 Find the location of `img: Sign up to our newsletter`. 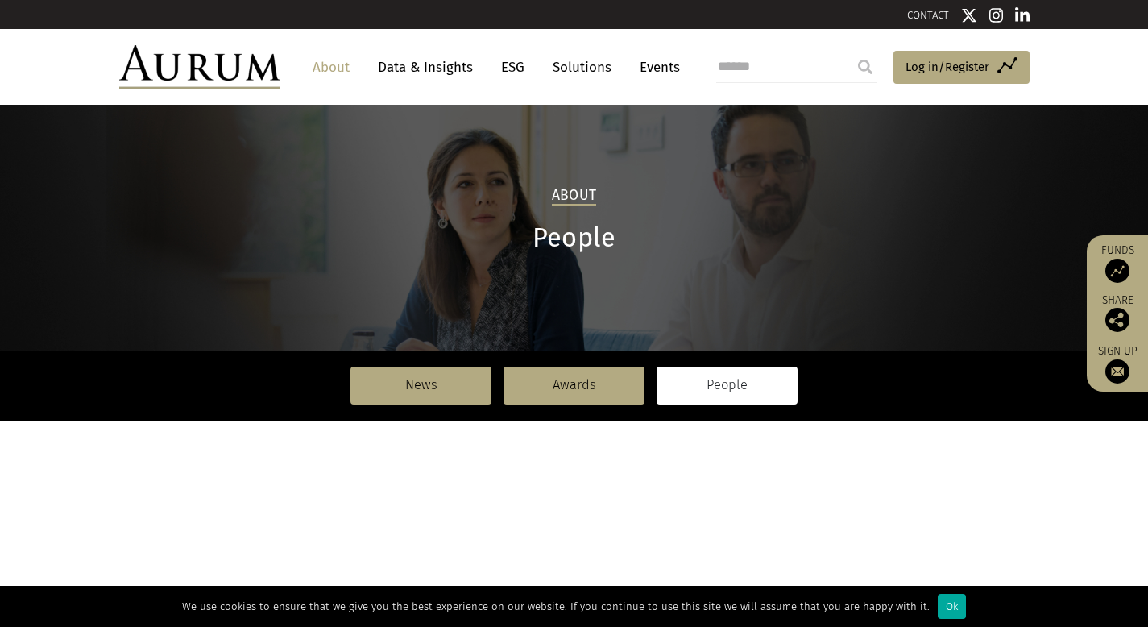

img: Sign up to our newsletter is located at coordinates (1118, 371).